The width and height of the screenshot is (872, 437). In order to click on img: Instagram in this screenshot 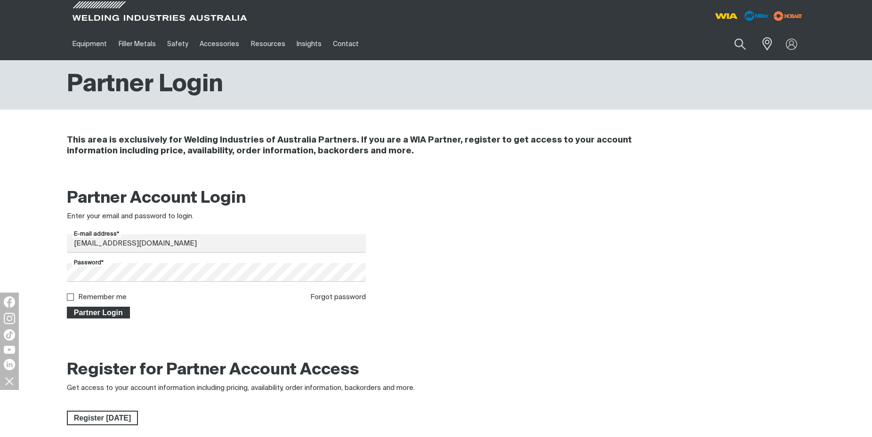, I will do `click(9, 319)`.